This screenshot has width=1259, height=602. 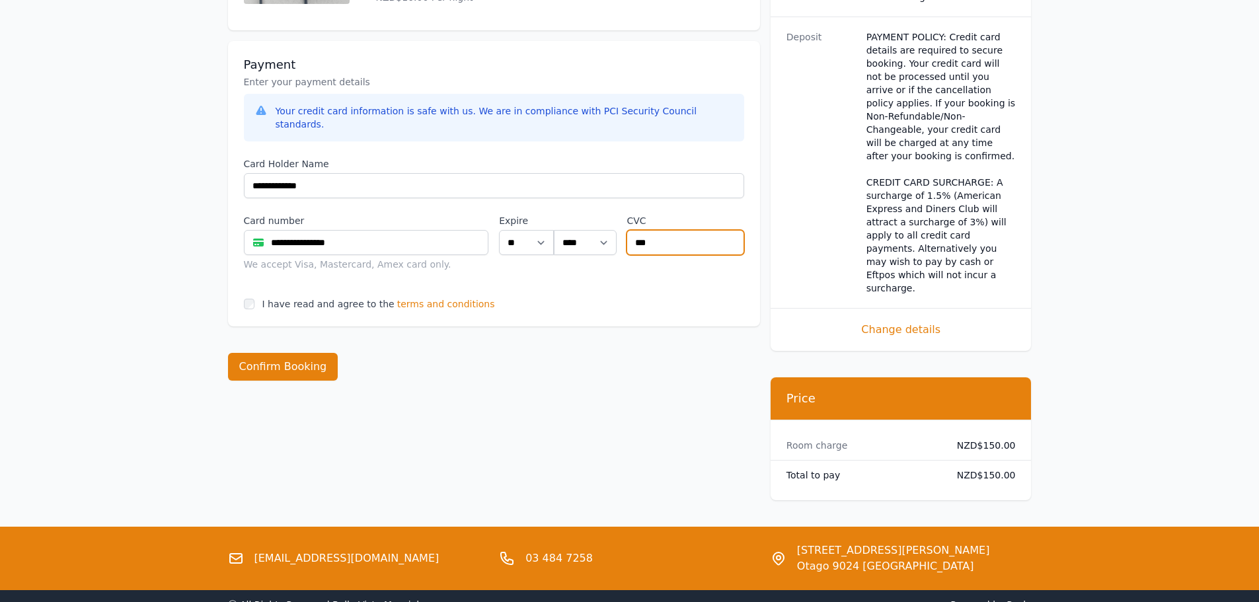 I want to click on button: Confirm Booking, so click(x=283, y=367).